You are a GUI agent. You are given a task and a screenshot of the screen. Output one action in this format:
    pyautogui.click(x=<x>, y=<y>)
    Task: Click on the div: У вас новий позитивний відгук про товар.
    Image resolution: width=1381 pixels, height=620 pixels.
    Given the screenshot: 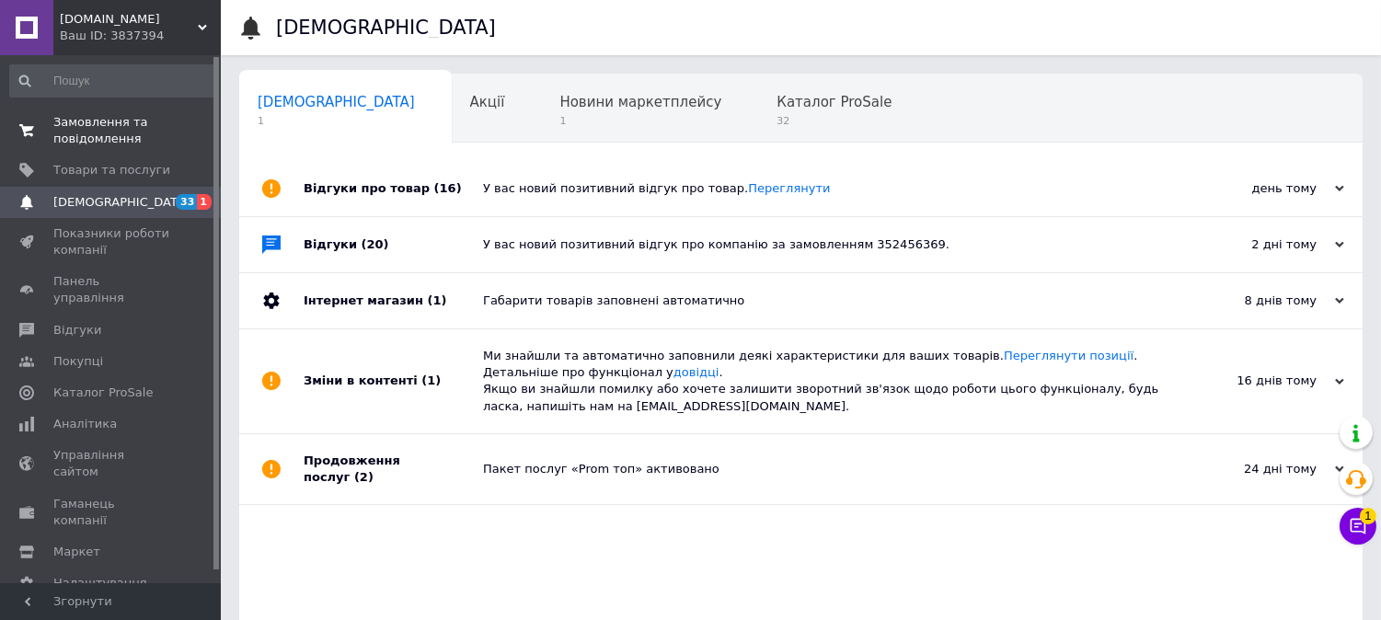 What is the action you would take?
    pyautogui.click(x=822, y=189)
    